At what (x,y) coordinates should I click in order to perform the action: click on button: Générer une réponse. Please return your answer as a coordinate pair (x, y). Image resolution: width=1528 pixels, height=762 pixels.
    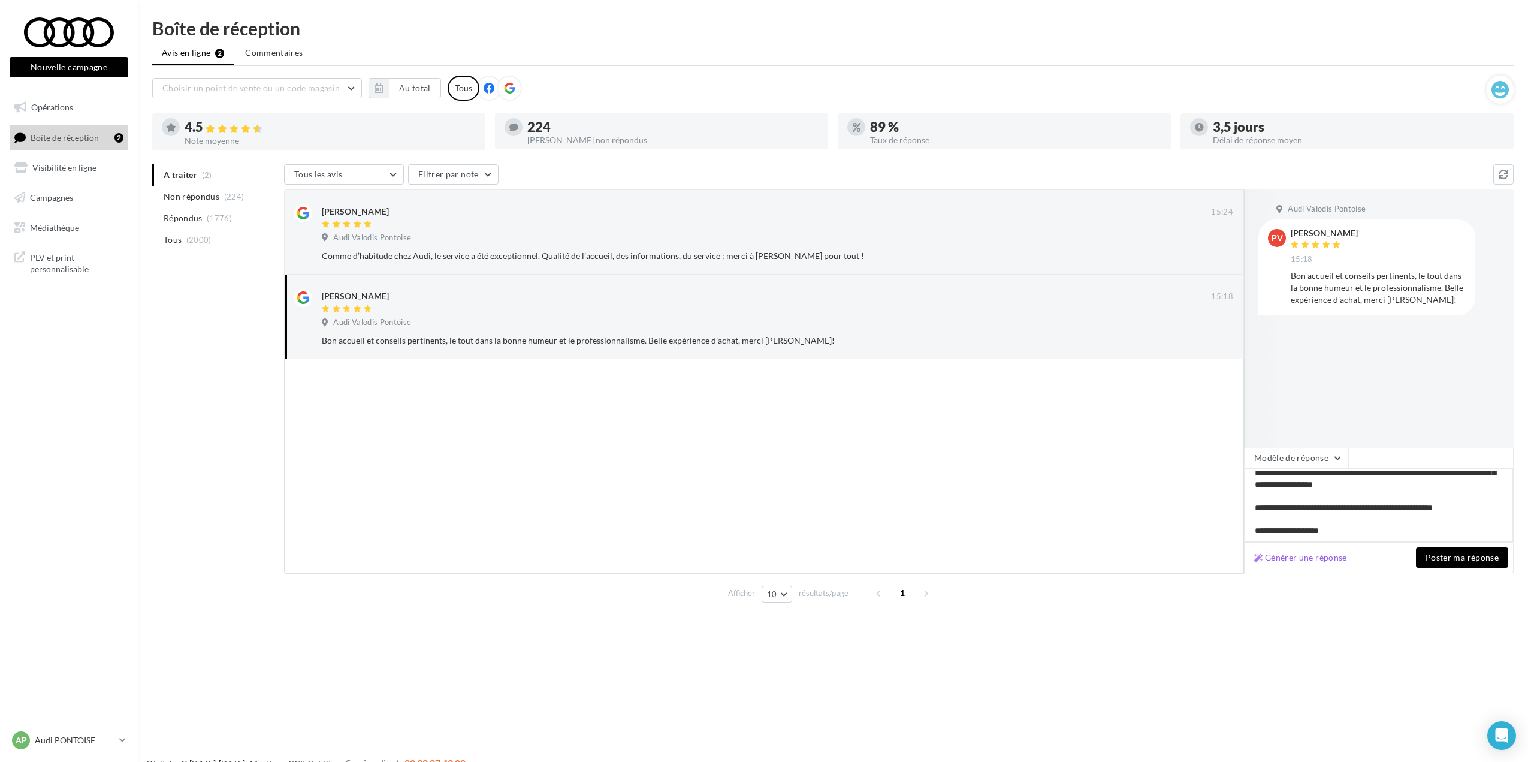
    Looking at the image, I should click on (1300, 557).